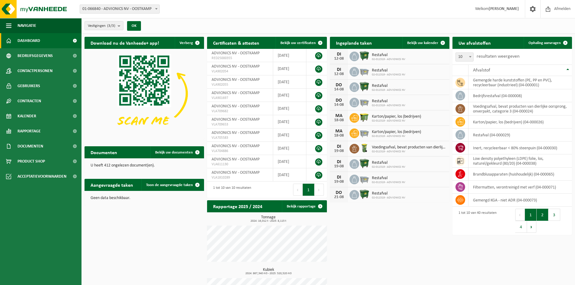 Image resolution: width=575 pixels, height=285 pixels. What do you see at coordinates (339, 197) in the screenshot?
I see `div: 21-08` at bounding box center [339, 197].